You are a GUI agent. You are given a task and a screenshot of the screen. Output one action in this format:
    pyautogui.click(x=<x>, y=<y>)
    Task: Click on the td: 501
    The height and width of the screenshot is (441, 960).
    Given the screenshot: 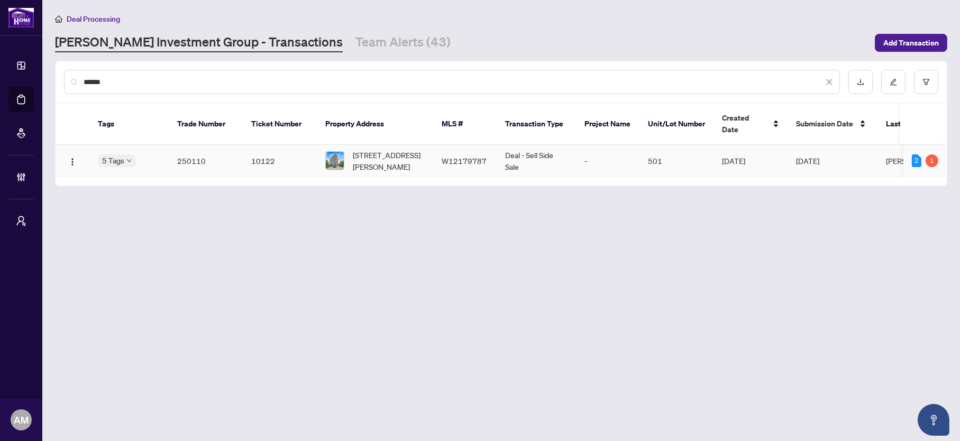 What is the action you would take?
    pyautogui.click(x=676, y=161)
    